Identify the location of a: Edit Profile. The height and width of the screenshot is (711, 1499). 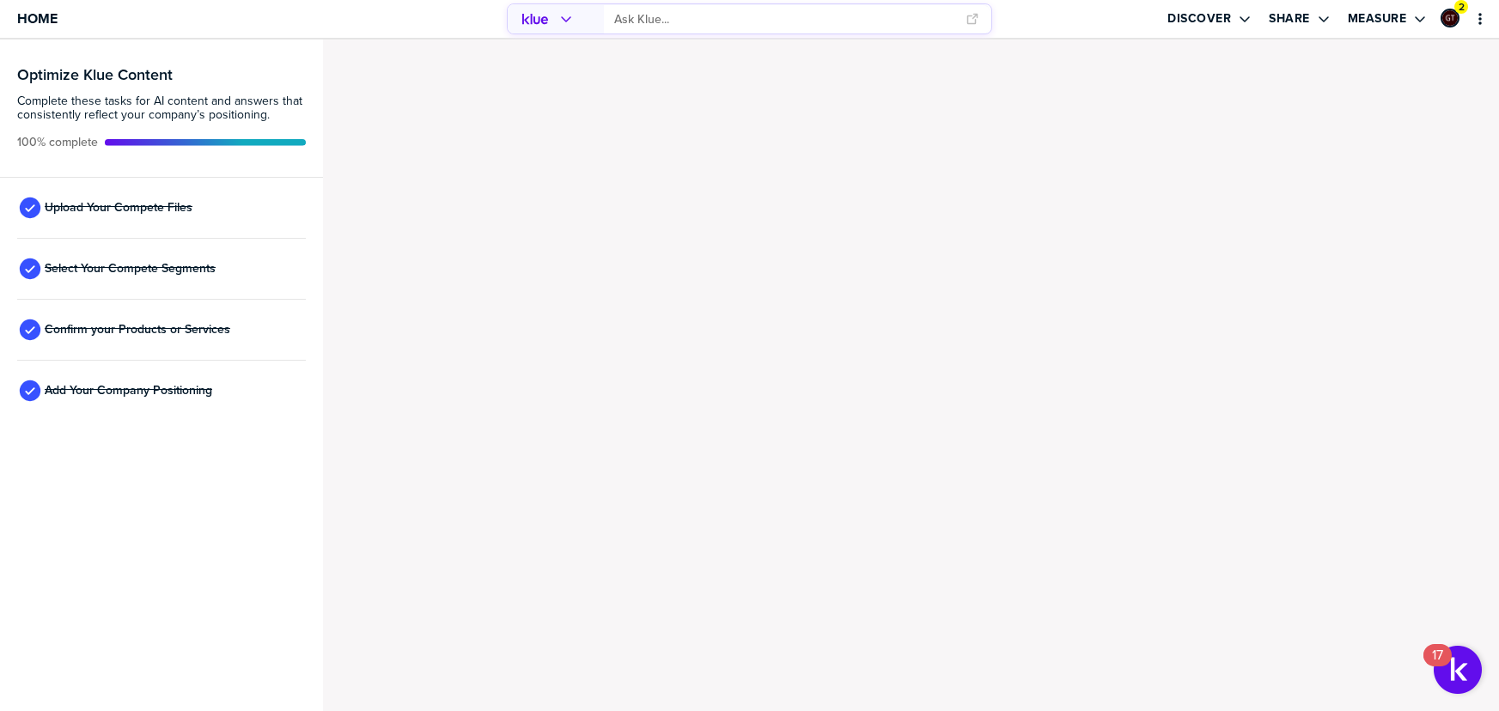
(1450, 18).